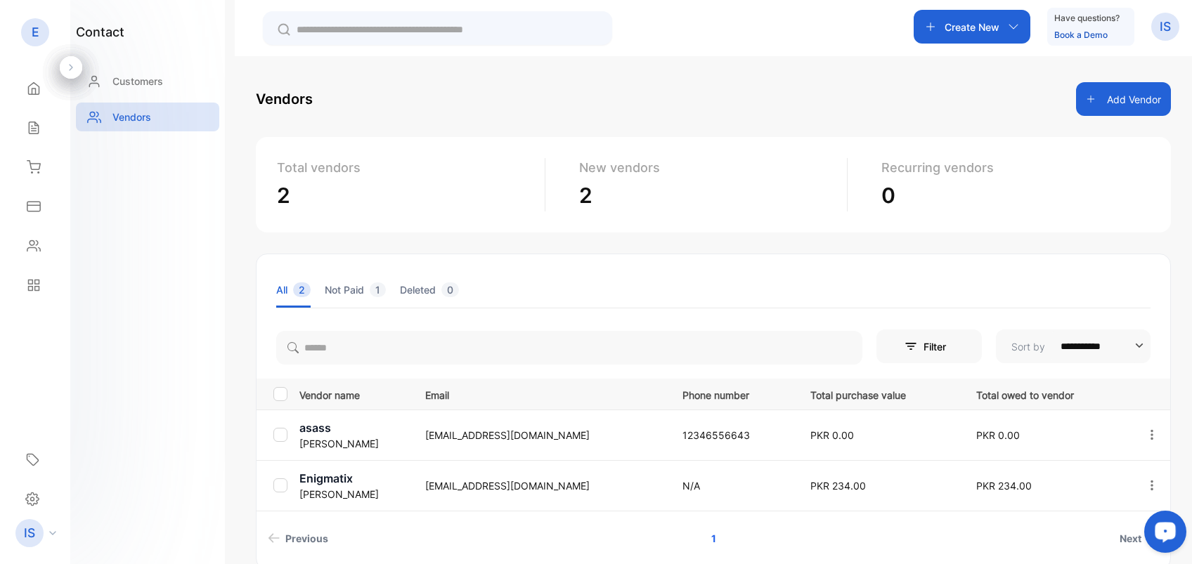  I want to click on p: Total owed to vendor, so click(1046, 394).